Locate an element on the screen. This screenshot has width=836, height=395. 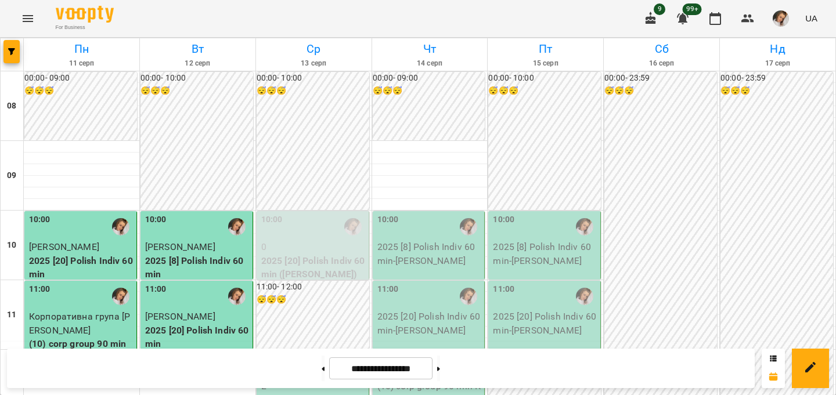
h6: Пт is located at coordinates (545, 49).